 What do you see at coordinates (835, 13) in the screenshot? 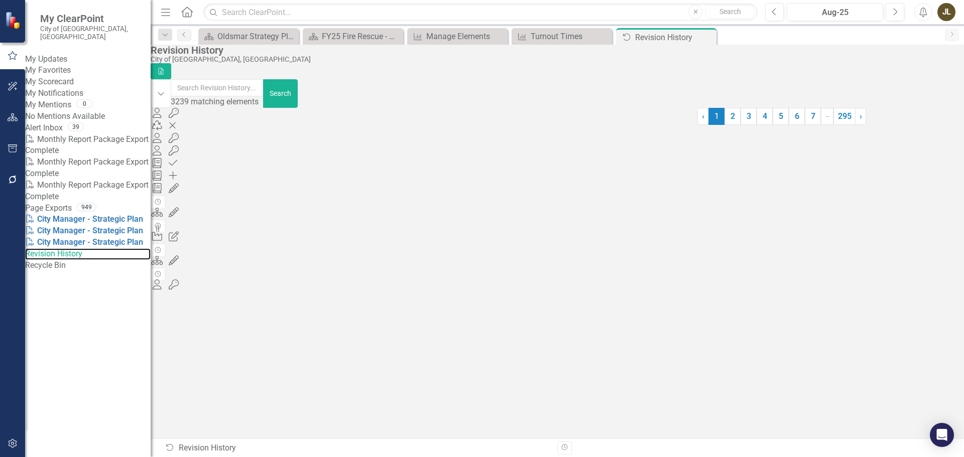
I see `div: Aug-25` at bounding box center [835, 13].